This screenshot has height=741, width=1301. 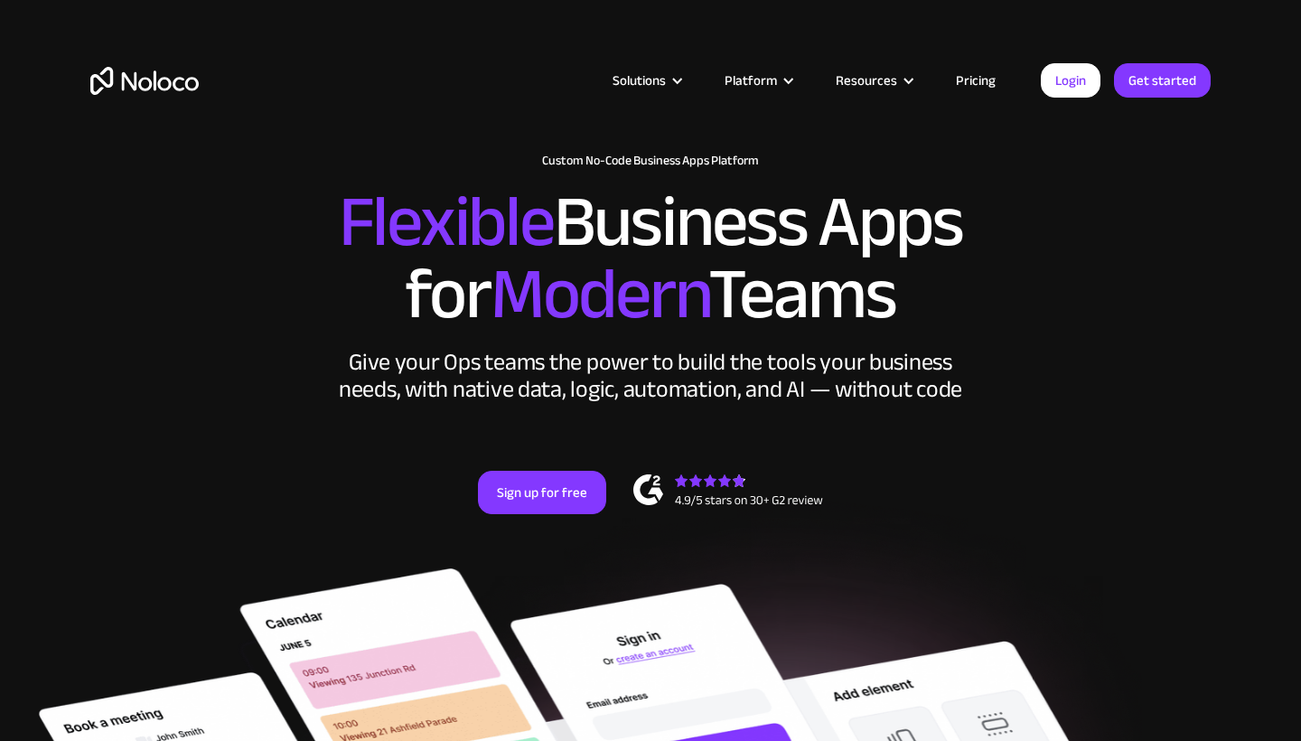 What do you see at coordinates (1162, 80) in the screenshot?
I see `a: Get started` at bounding box center [1162, 80].